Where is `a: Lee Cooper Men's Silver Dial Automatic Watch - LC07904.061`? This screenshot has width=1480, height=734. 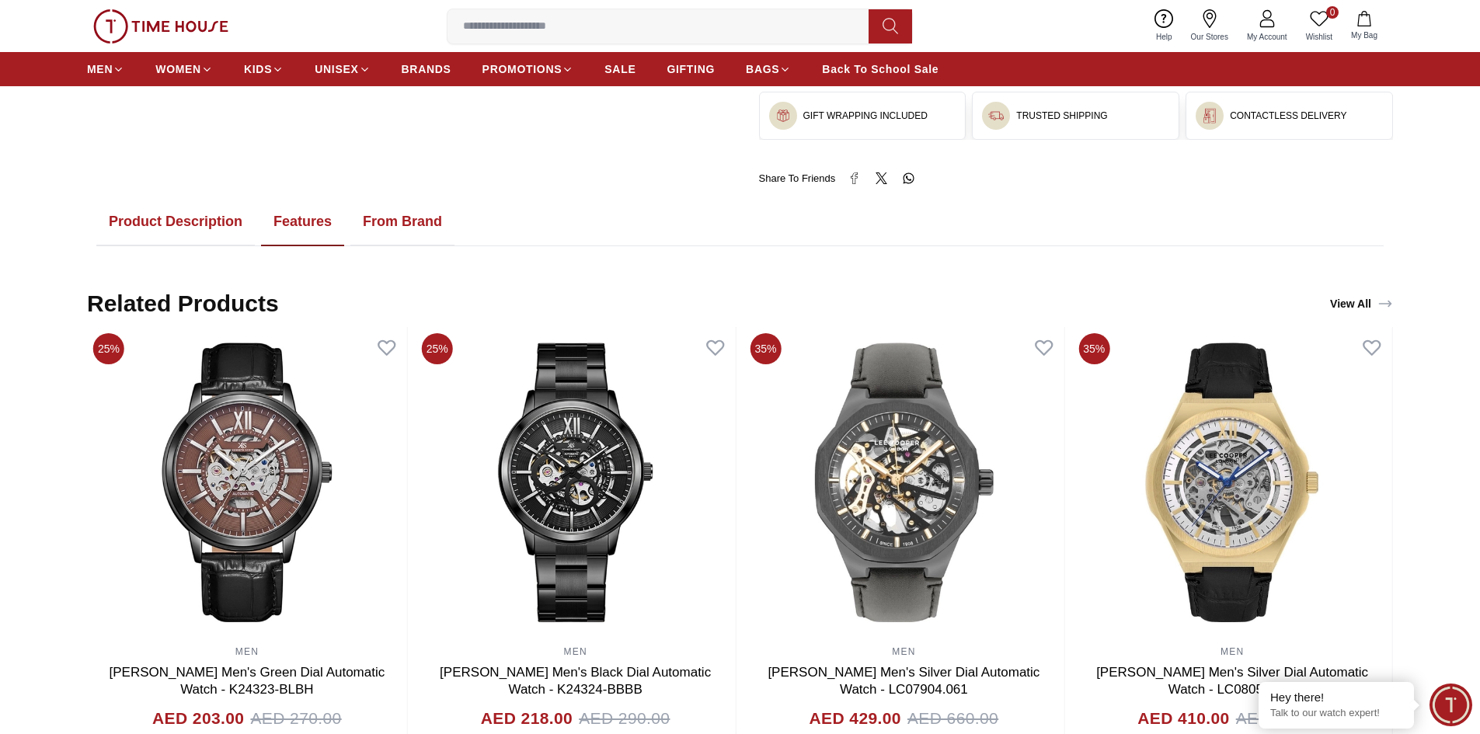 a: Lee Cooper Men's Silver Dial Automatic Watch - LC07904.061 is located at coordinates (904, 482).